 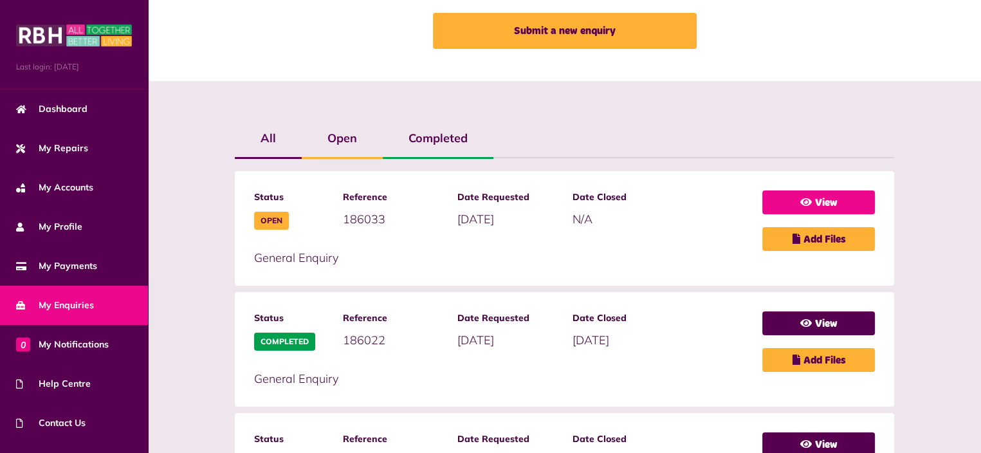 I want to click on span: 186022, so click(x=364, y=340).